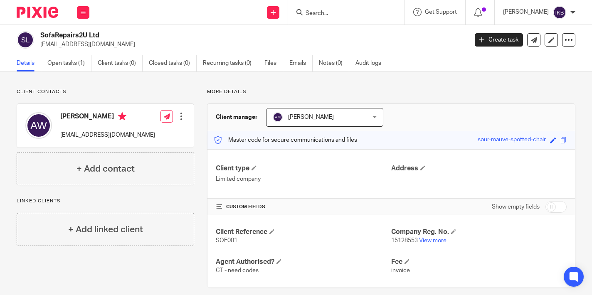 Image resolution: width=592 pixels, height=295 pixels. I want to click on p: Master code for secure communications and files, so click(285, 140).